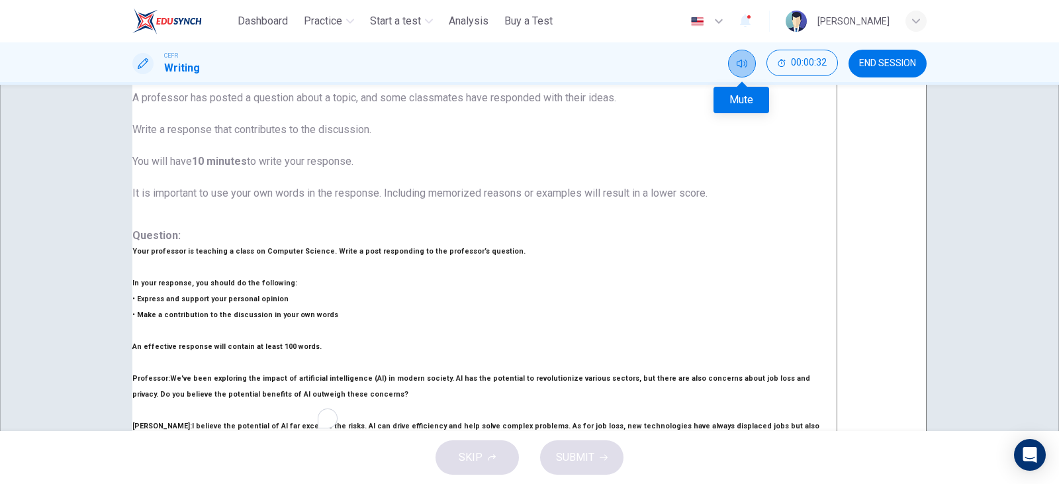  I want to click on img: en, so click(697, 21).